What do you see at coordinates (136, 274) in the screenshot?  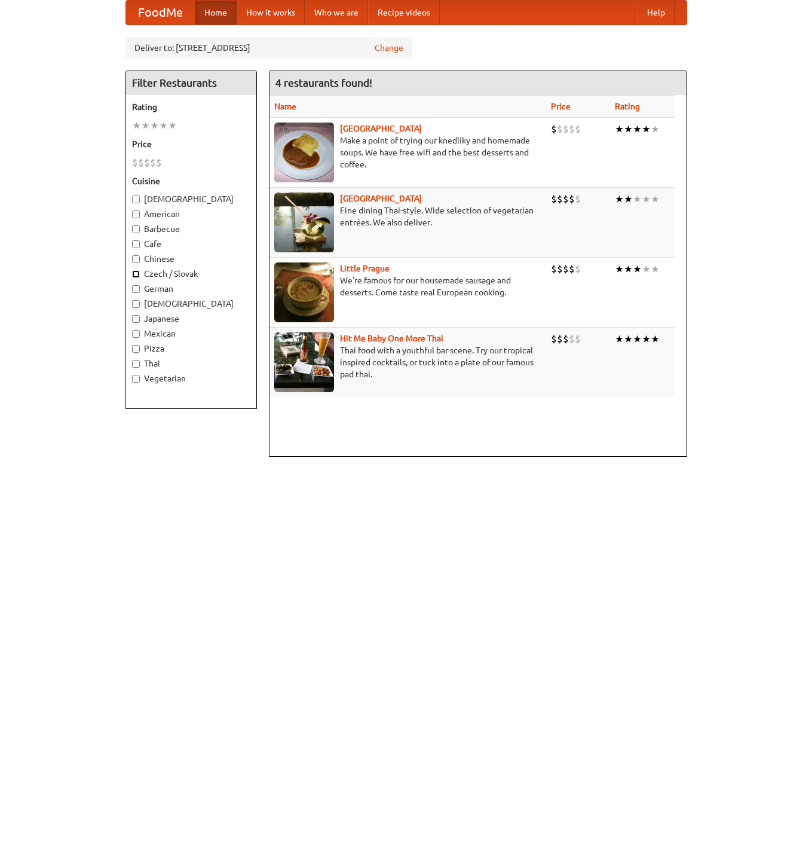 I see `input: Czech / Slovak` at bounding box center [136, 274].